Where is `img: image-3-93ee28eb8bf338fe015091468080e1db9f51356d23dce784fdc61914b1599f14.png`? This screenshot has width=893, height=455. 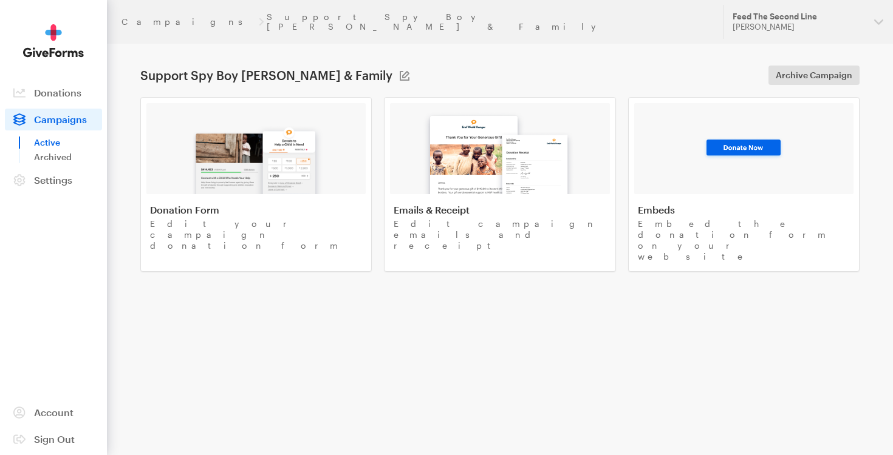
img: image-3-93ee28eb8bf338fe015091468080e1db9f51356d23dce784fdc61914b1599f14.png is located at coordinates (743, 149).